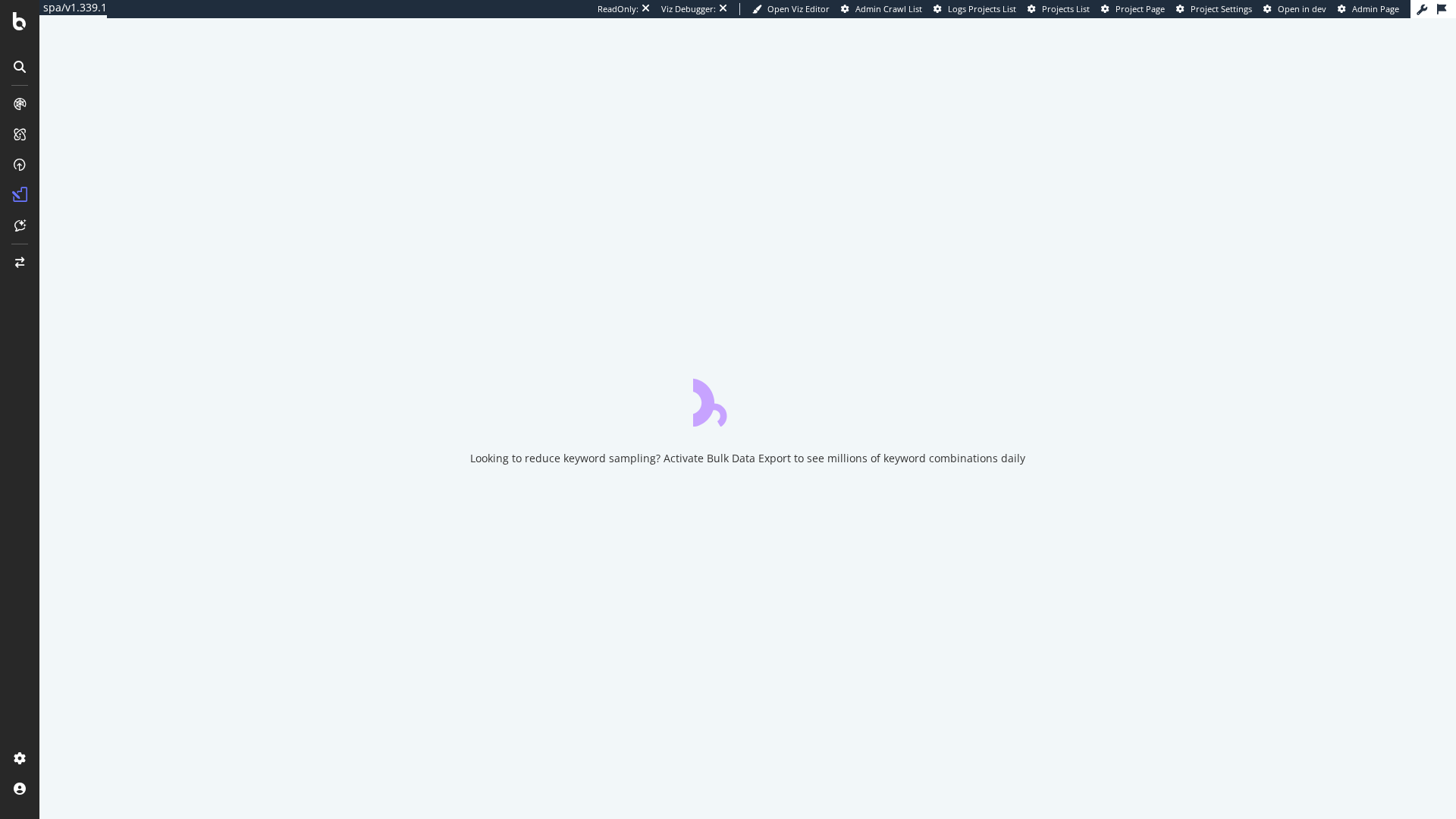  I want to click on span: Open Viz Editor, so click(799, 8).